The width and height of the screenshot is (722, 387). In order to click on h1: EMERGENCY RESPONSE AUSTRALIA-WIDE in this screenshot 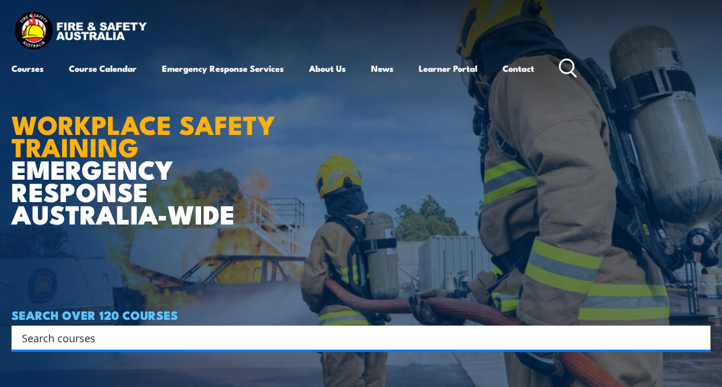, I will do `click(152, 155)`.